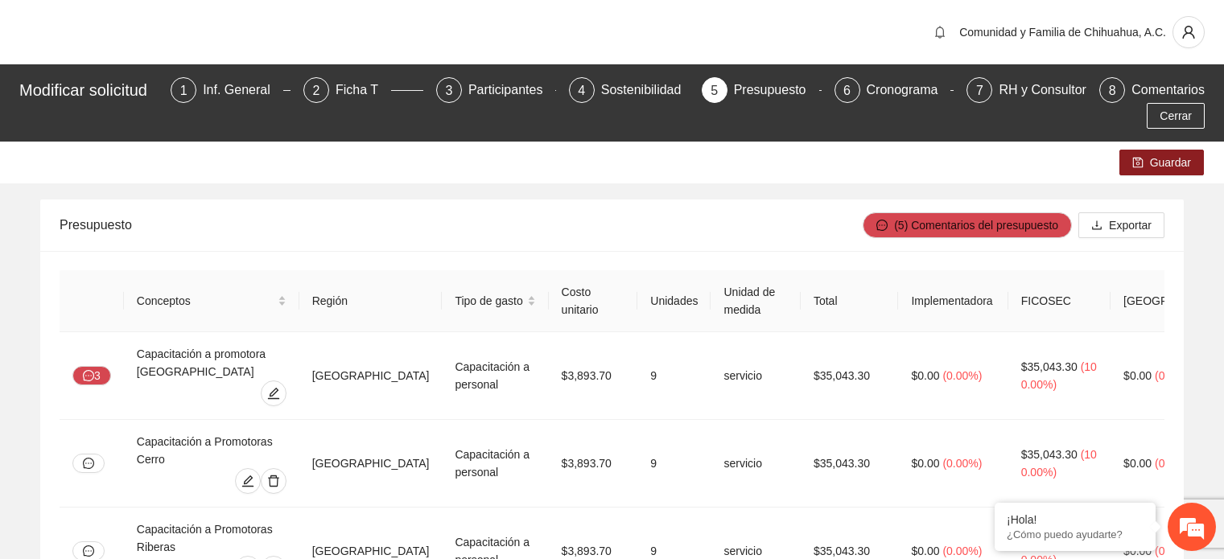 The image size is (1224, 559). I want to click on th: Tipo de gasto, so click(495, 301).